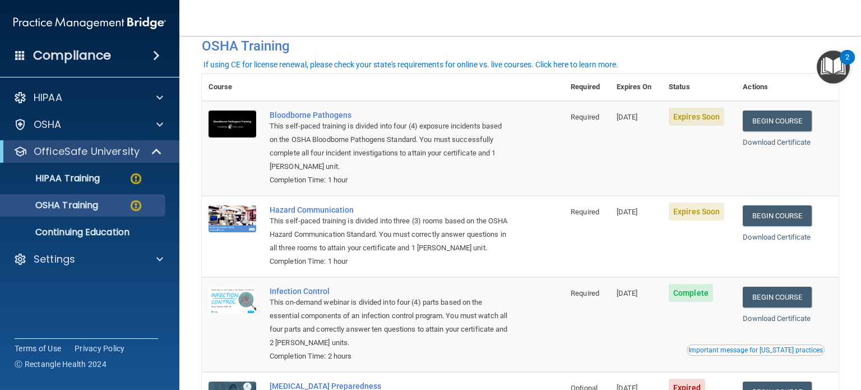 The image size is (861, 390). What do you see at coordinates (54, 259) in the screenshot?
I see `p: Settings` at bounding box center [54, 259].